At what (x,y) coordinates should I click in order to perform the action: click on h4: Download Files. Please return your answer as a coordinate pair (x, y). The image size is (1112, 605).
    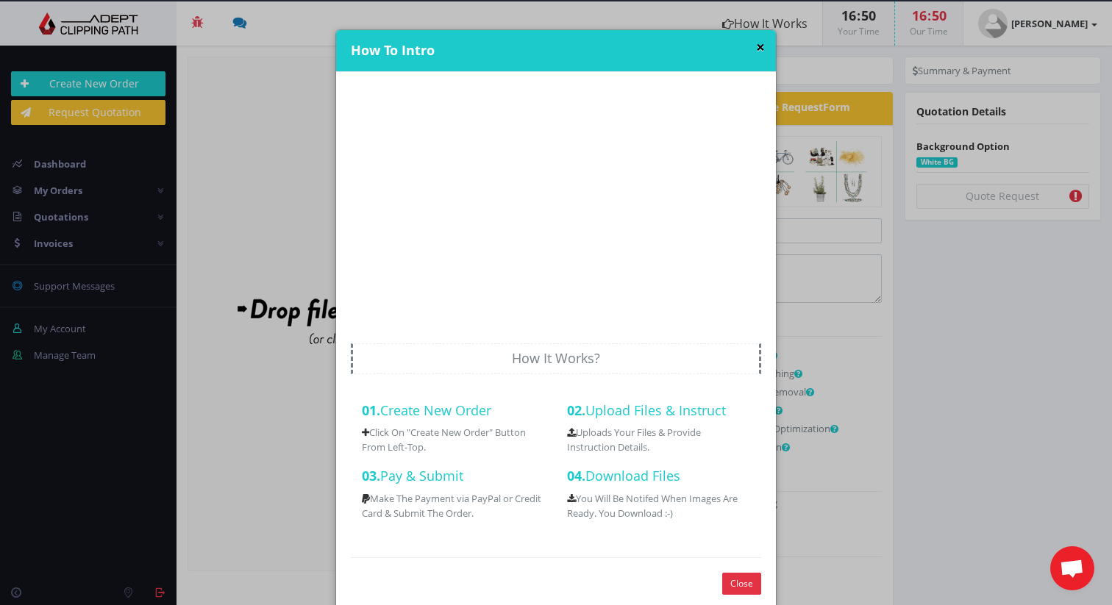
    Looking at the image, I should click on (658, 476).